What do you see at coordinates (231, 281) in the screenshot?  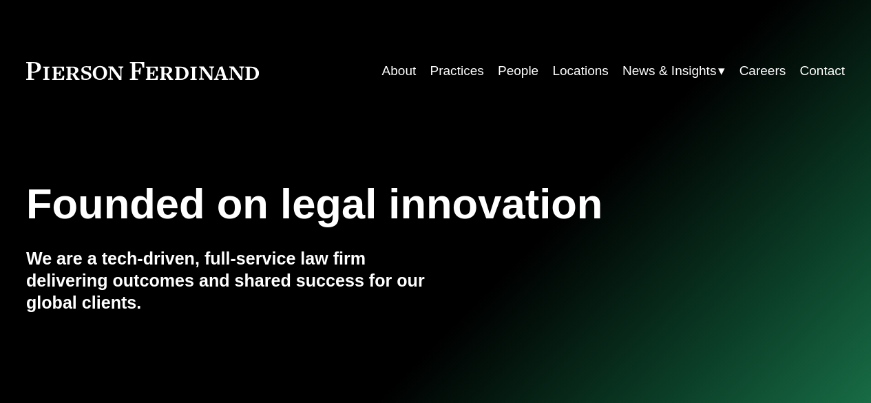 I see `h4: We are a tech-driven, full-service law firm delivering outcomes and shared success for our global...` at bounding box center [231, 281].